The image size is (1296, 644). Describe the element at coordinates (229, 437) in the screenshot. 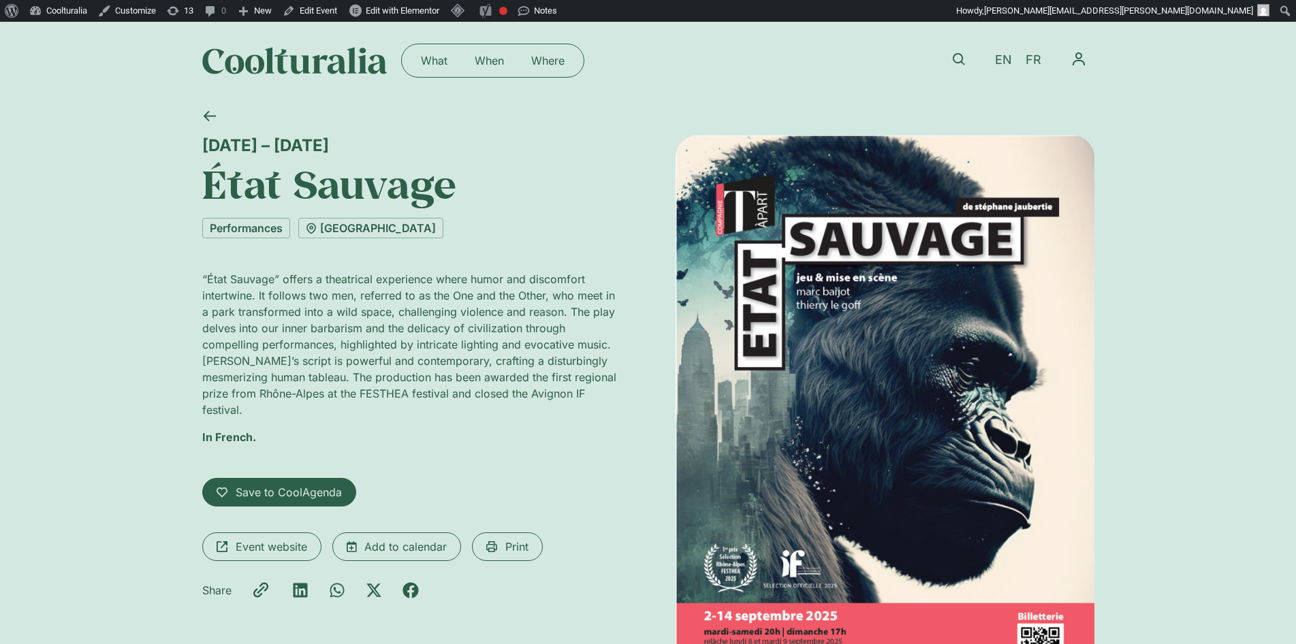

I see `strong: In French.` at that location.